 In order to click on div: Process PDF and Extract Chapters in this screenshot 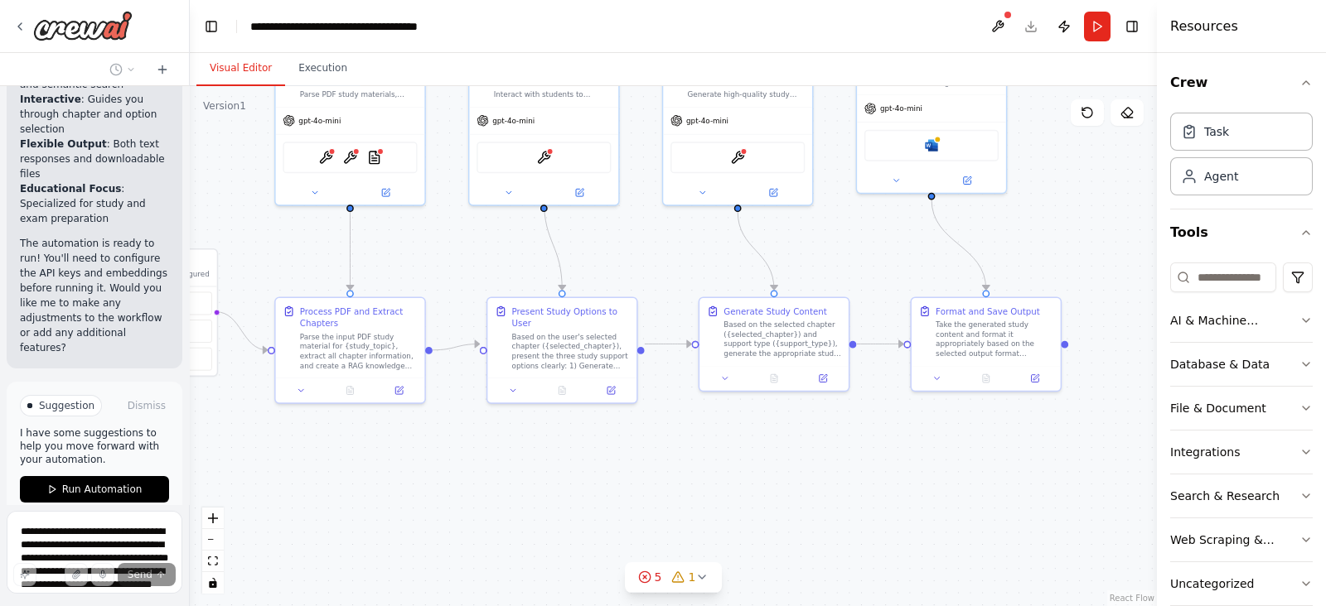, I will do `click(359, 317)`.